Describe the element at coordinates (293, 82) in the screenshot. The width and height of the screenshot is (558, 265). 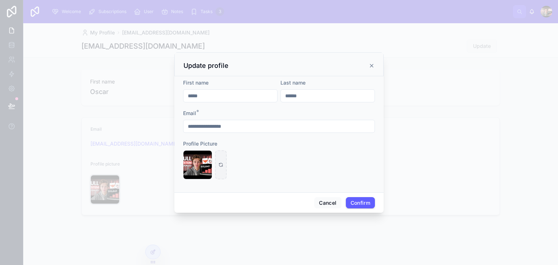
I see `span: Last name` at that location.